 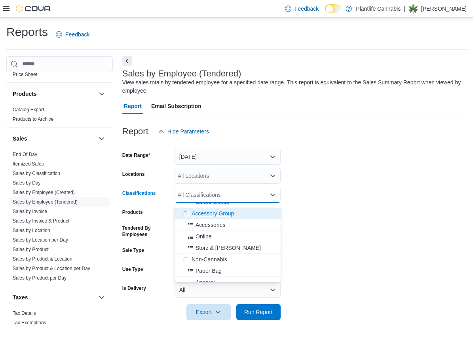 What do you see at coordinates (36, 173) in the screenshot?
I see `span: Sales by Classification` at bounding box center [36, 173].